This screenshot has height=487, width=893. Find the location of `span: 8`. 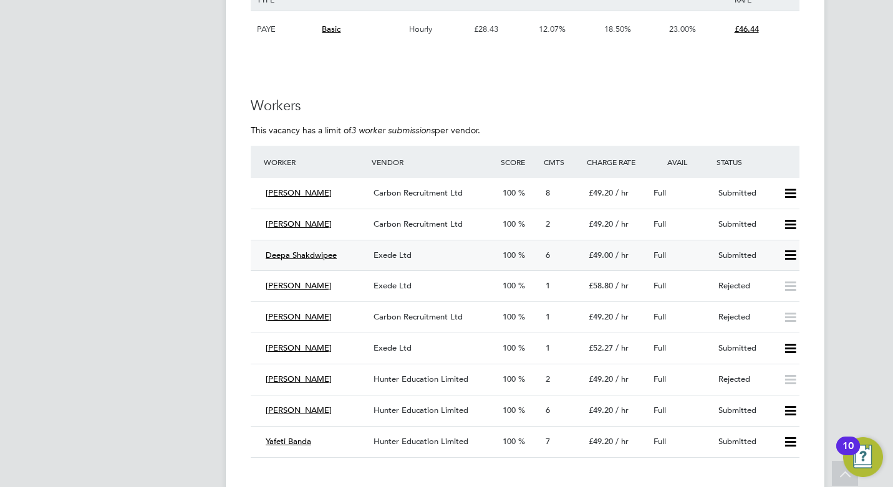

span: 8 is located at coordinates (547, 193).